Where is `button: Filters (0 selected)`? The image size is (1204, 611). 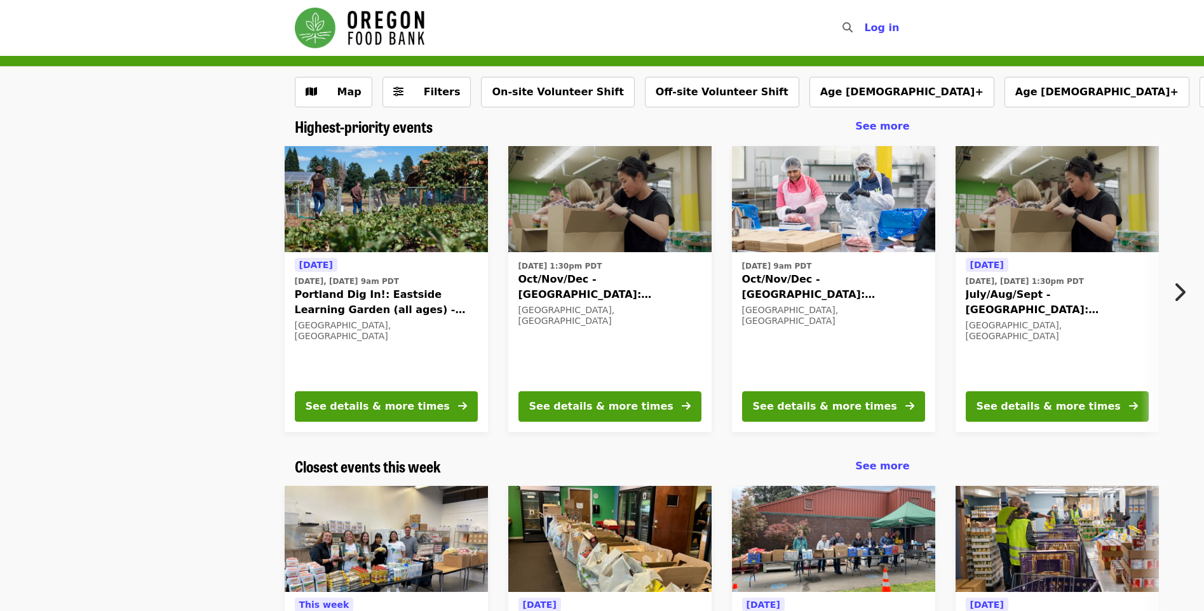 button: Filters (0 selected) is located at coordinates (427, 92).